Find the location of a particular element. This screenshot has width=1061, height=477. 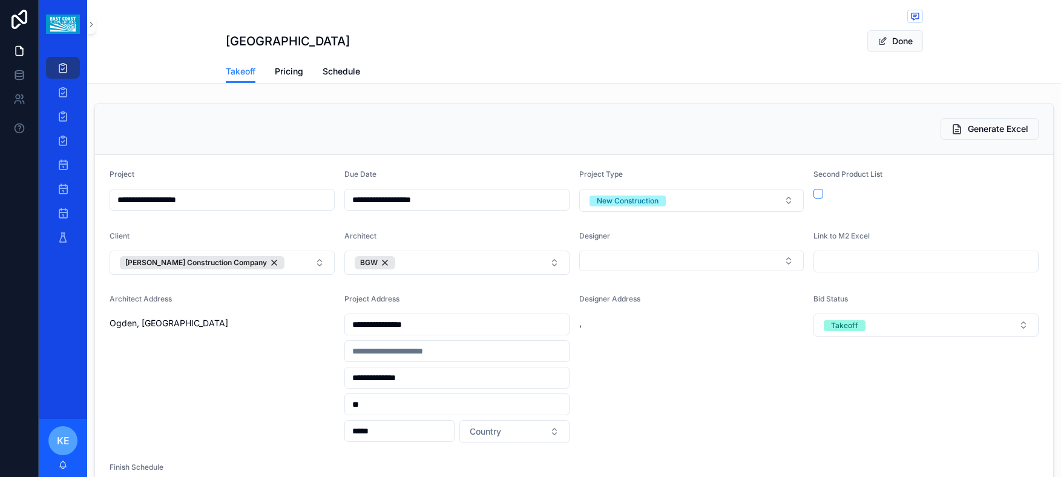

a: Schedule is located at coordinates (341, 73).